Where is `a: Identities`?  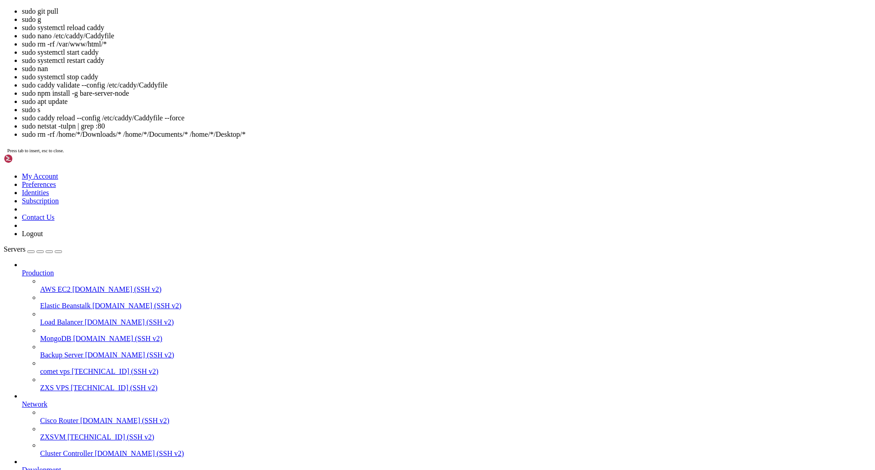
a: Identities is located at coordinates (36, 192).